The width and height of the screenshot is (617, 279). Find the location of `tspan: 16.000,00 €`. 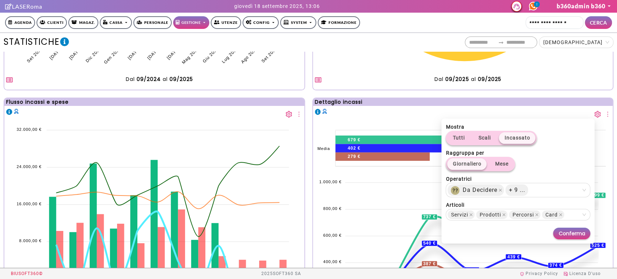

tspan: 16.000,00 € is located at coordinates (29, 204).